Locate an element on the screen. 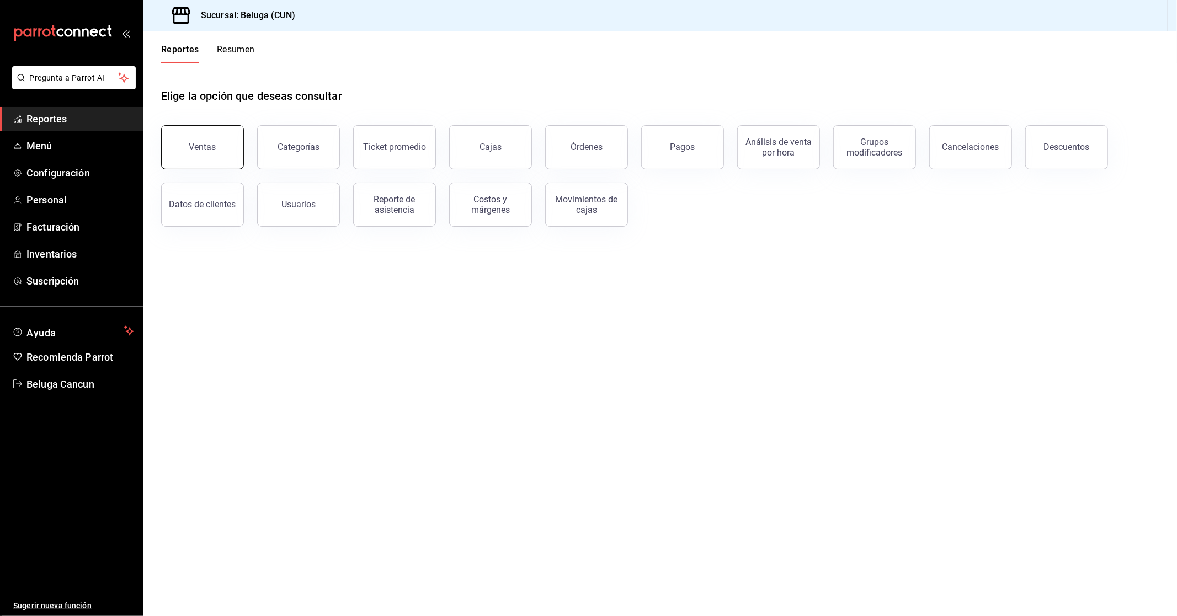 The width and height of the screenshot is (1177, 616). button: Datos de clientes is located at coordinates (203, 205).